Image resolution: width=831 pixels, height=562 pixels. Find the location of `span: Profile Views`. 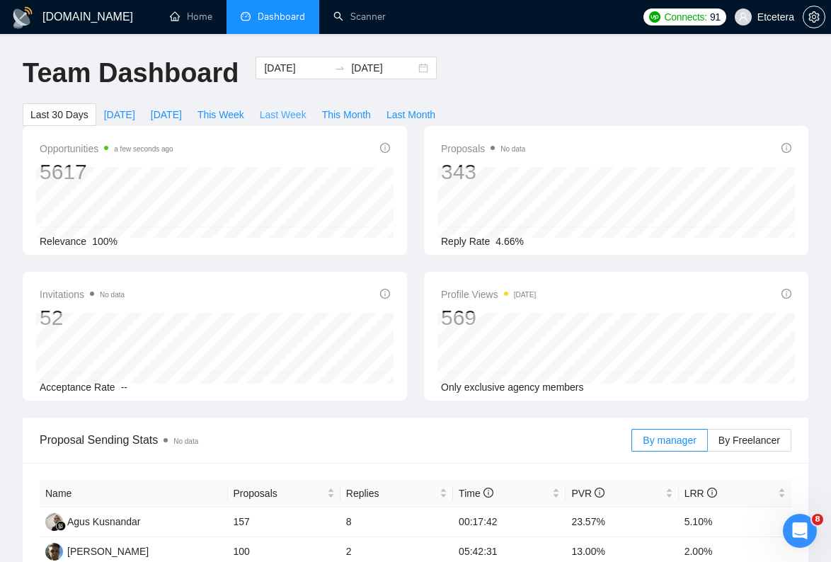

span: Profile Views is located at coordinates (488, 294).